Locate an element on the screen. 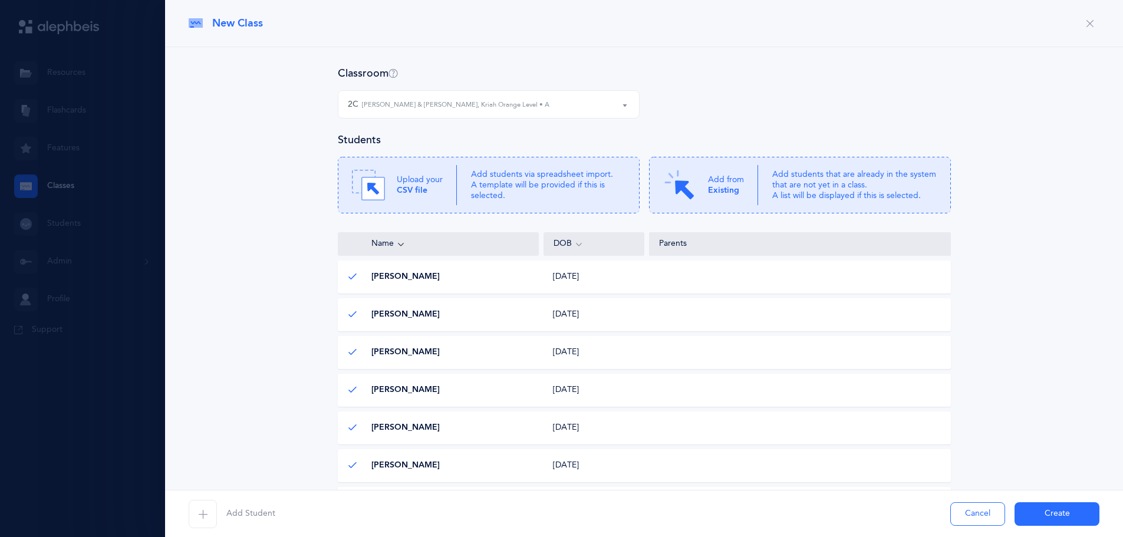  img: Click.svg is located at coordinates (680, 185).